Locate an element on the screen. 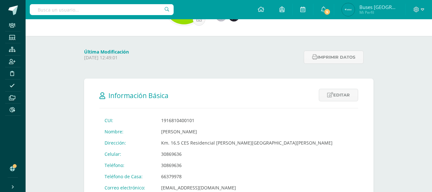 Image resolution: width=432 pixels, height=192 pixels. button: Imprimir datos is located at coordinates (334, 57).